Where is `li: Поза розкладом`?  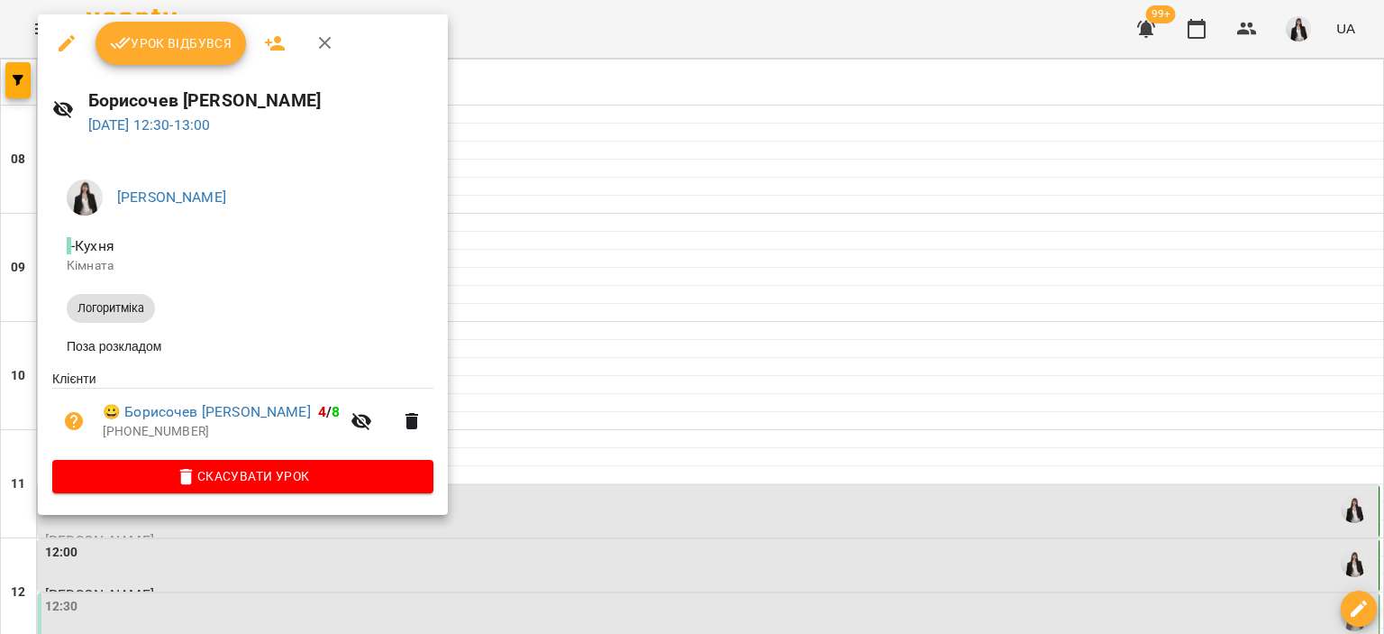
li: Поза розкладом is located at coordinates (242, 346).